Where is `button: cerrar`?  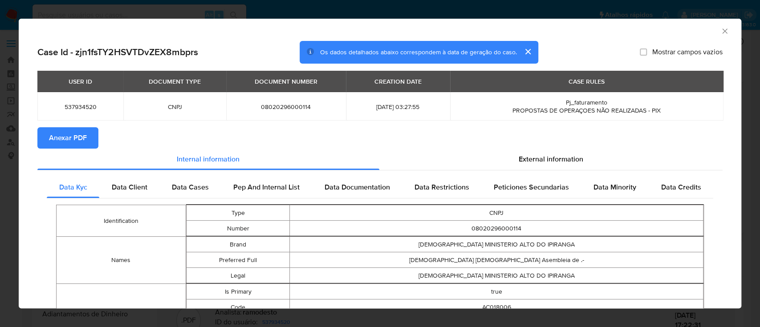
button: cerrar is located at coordinates (527, 52).